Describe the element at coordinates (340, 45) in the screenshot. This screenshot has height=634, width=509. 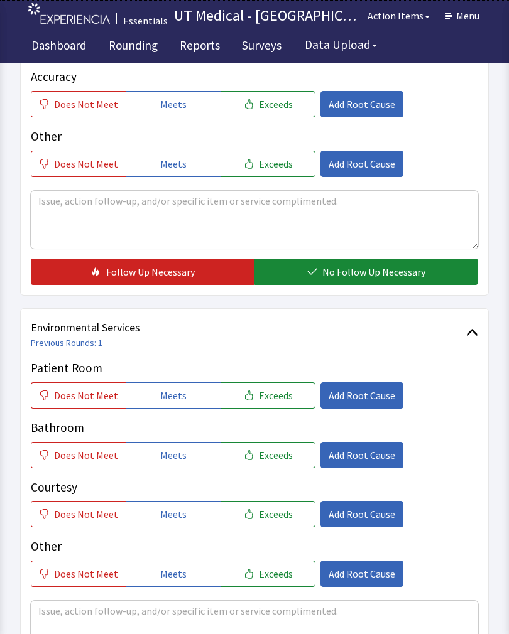
I see `button: Data Upload` at that location.